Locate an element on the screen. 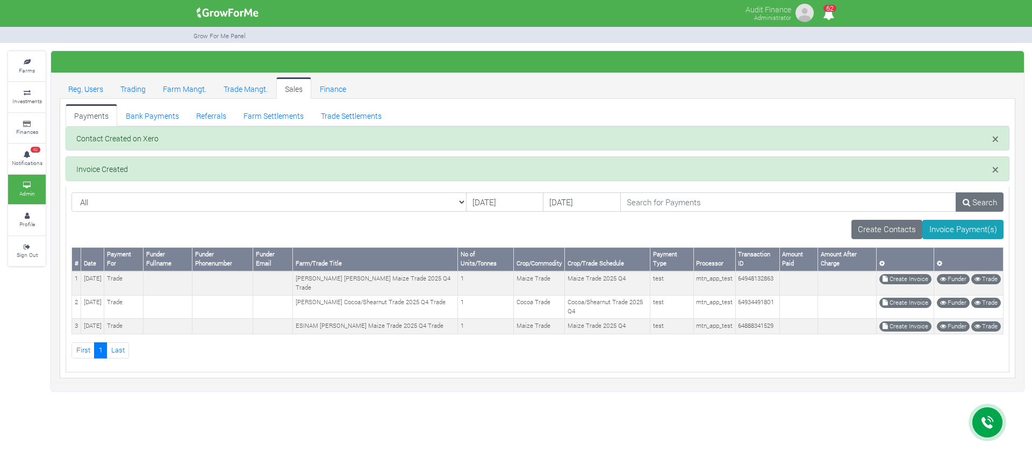 This screenshot has height=467, width=1032. th: Payment For is located at coordinates (124, 259).